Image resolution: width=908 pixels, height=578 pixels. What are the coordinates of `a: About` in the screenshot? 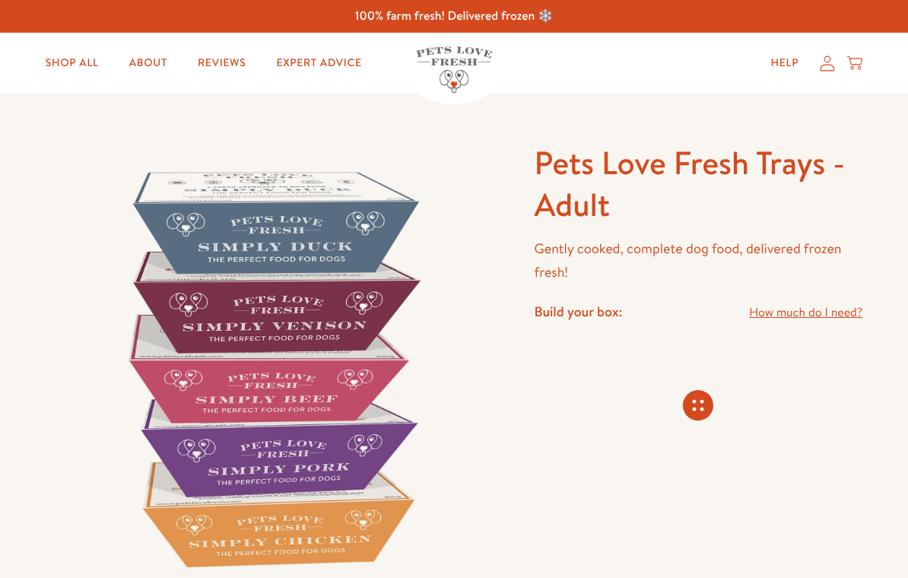 It's located at (148, 63).